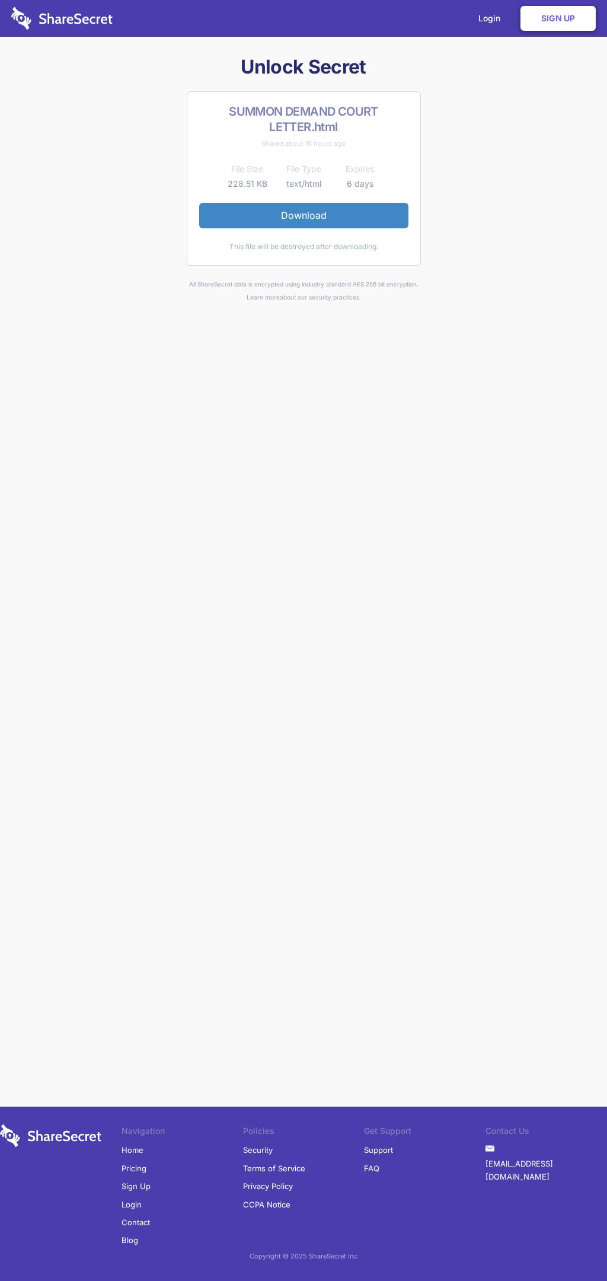  I want to click on img: logo-wordmark-white-trans-d4663122ce5f474addd5e946df7df03e33cb6a1c49d2221995e7729f52c070b2.svg, so click(62, 18).